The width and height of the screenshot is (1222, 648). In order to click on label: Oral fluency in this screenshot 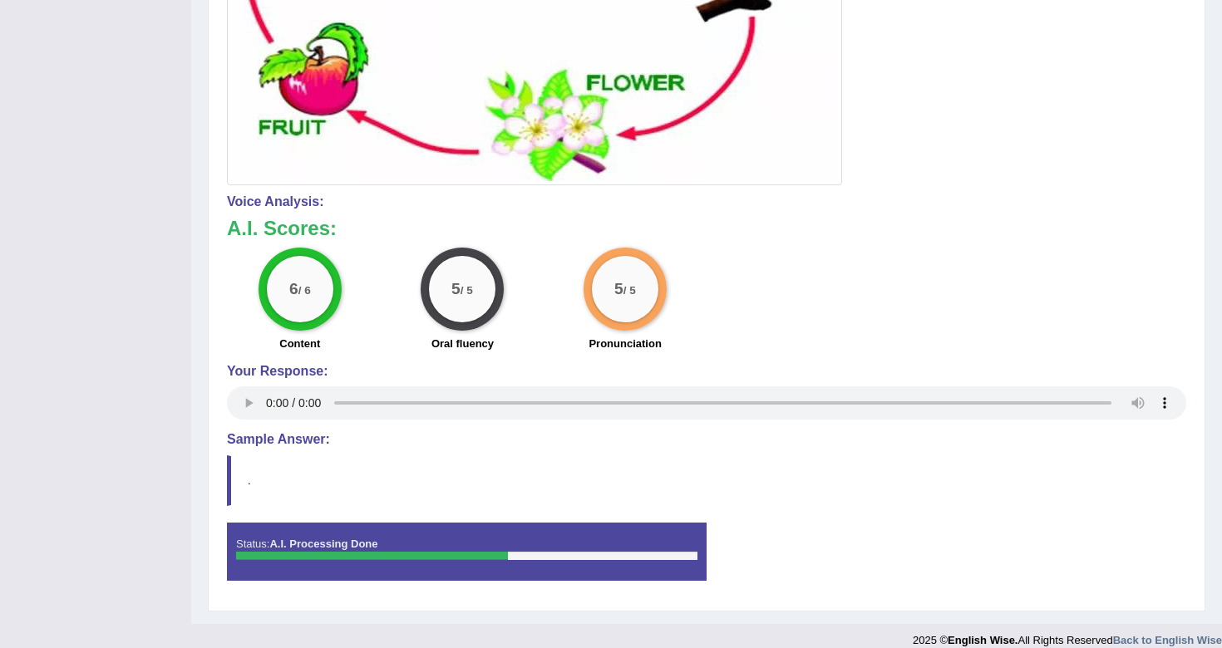, I will do `click(462, 343)`.